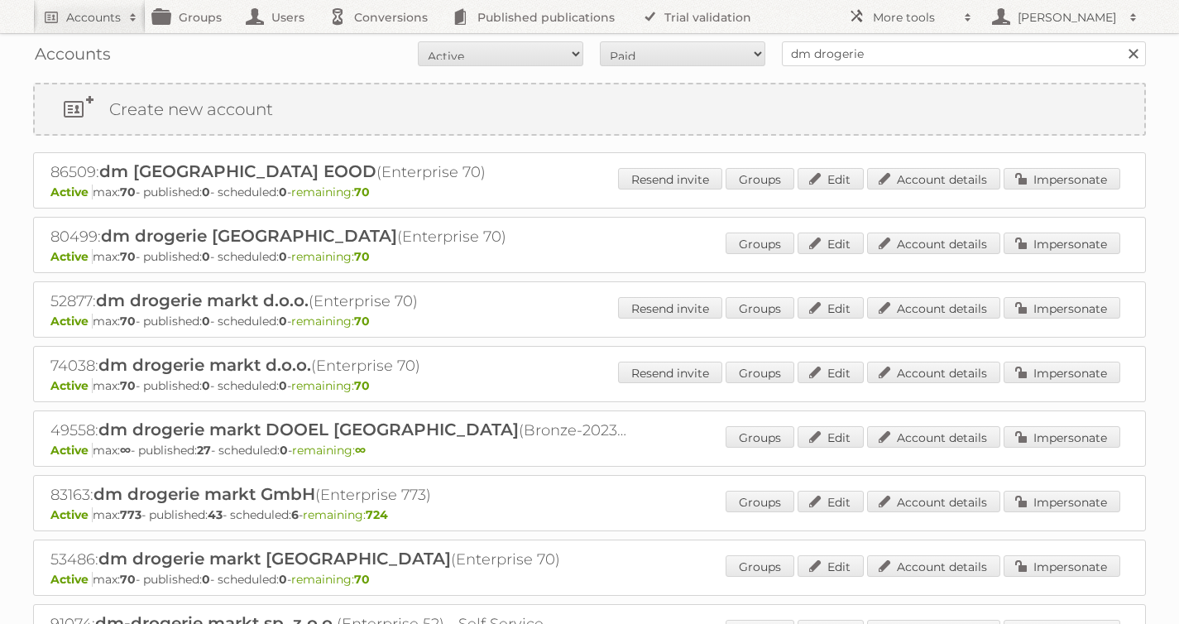 The width and height of the screenshot is (1179, 624). Describe the element at coordinates (295, 515) in the screenshot. I see `strong: 6` at that location.